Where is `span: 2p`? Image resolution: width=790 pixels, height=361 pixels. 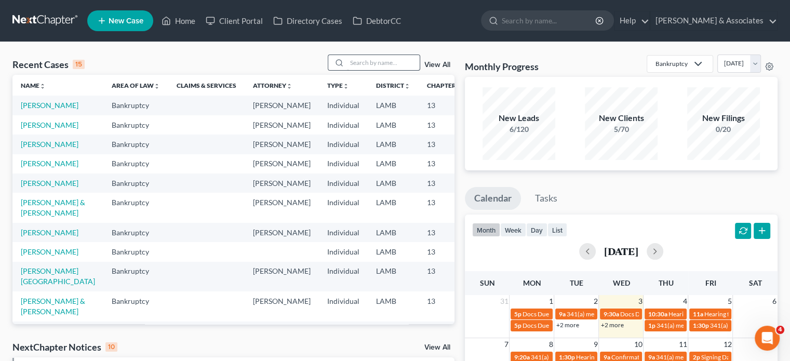
span: 2p is located at coordinates (696, 357).